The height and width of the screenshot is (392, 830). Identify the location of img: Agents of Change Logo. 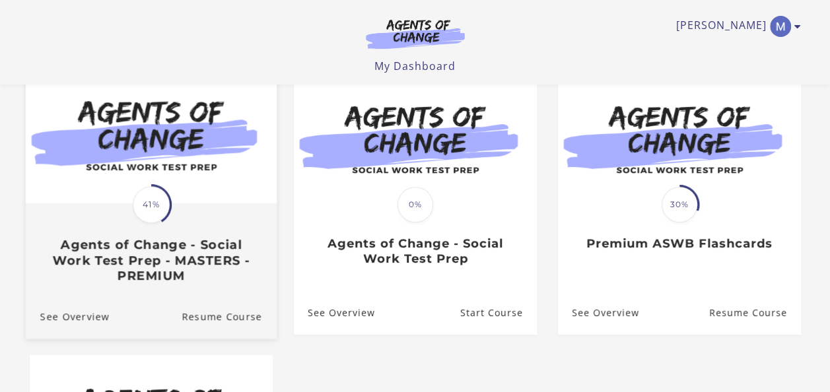
(415, 34).